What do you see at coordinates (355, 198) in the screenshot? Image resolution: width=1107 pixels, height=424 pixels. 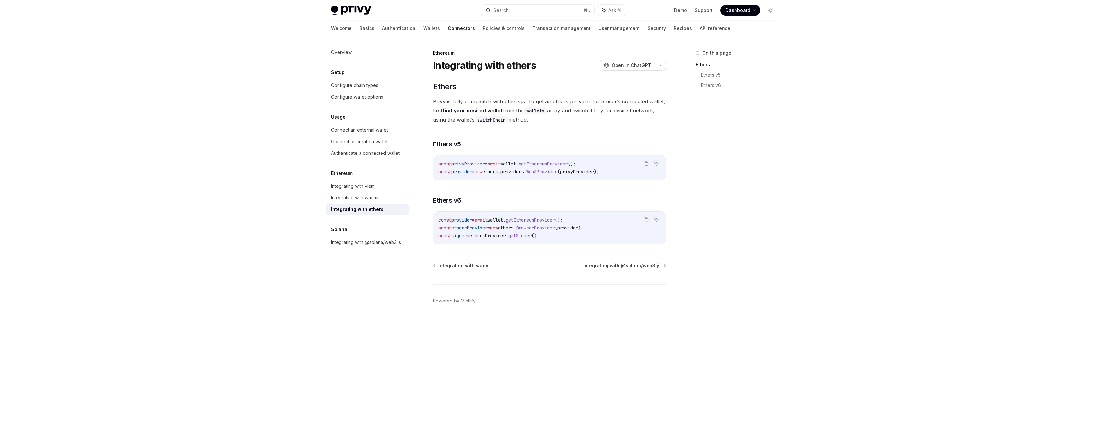 I see `div: Integrating with wagmi` at bounding box center [355, 198].